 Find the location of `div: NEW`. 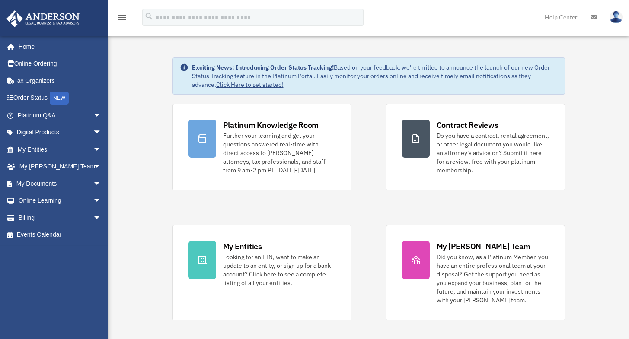

div: NEW is located at coordinates (59, 98).